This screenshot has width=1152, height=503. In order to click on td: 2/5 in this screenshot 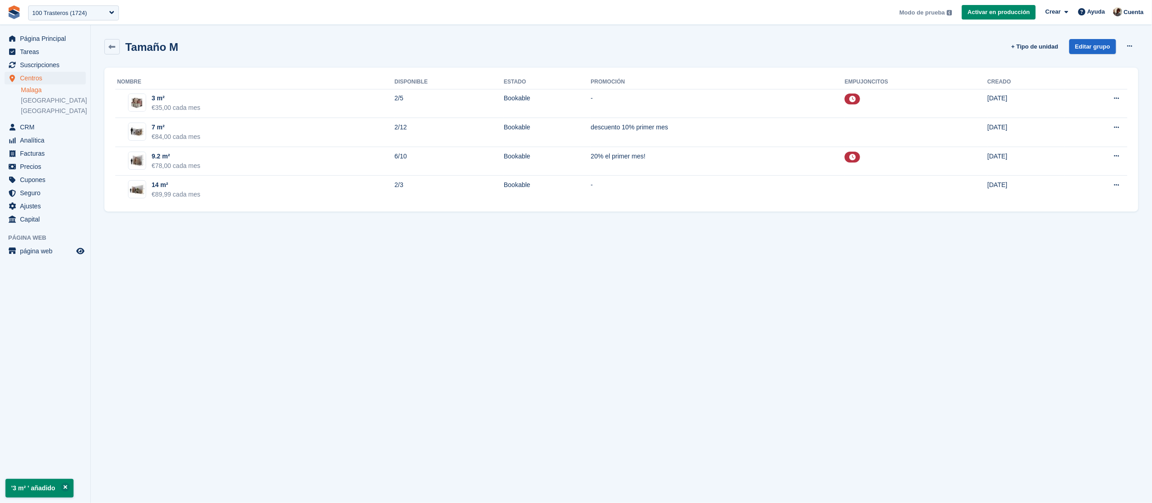, I will do `click(449, 104)`.